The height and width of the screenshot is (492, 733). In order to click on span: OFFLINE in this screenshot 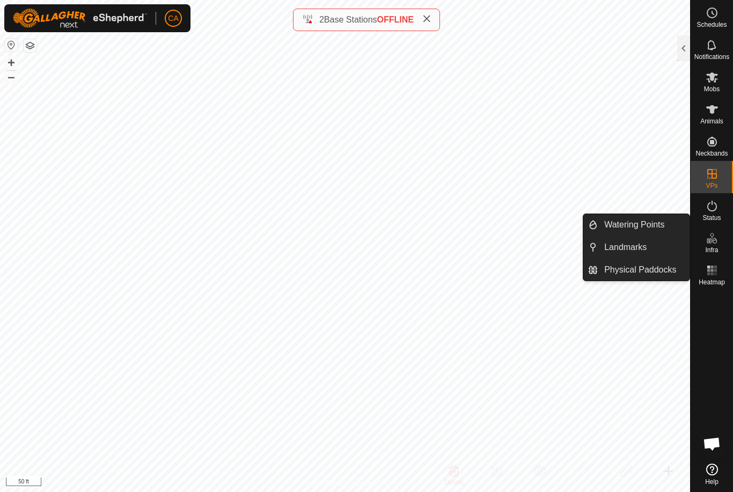, I will do `click(396, 19)`.